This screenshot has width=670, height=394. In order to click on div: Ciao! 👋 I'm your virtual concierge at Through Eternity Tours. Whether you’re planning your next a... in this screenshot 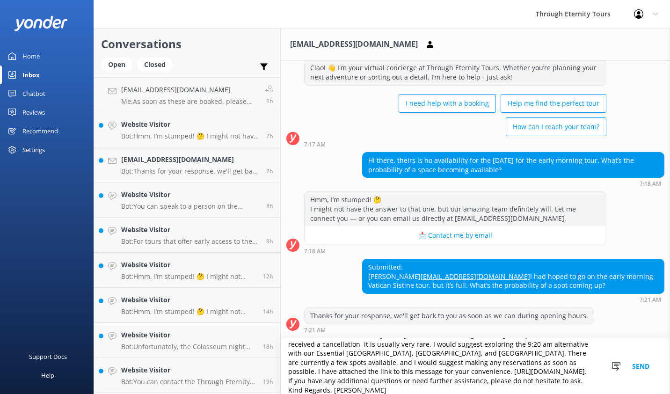, I will do `click(455, 72)`.